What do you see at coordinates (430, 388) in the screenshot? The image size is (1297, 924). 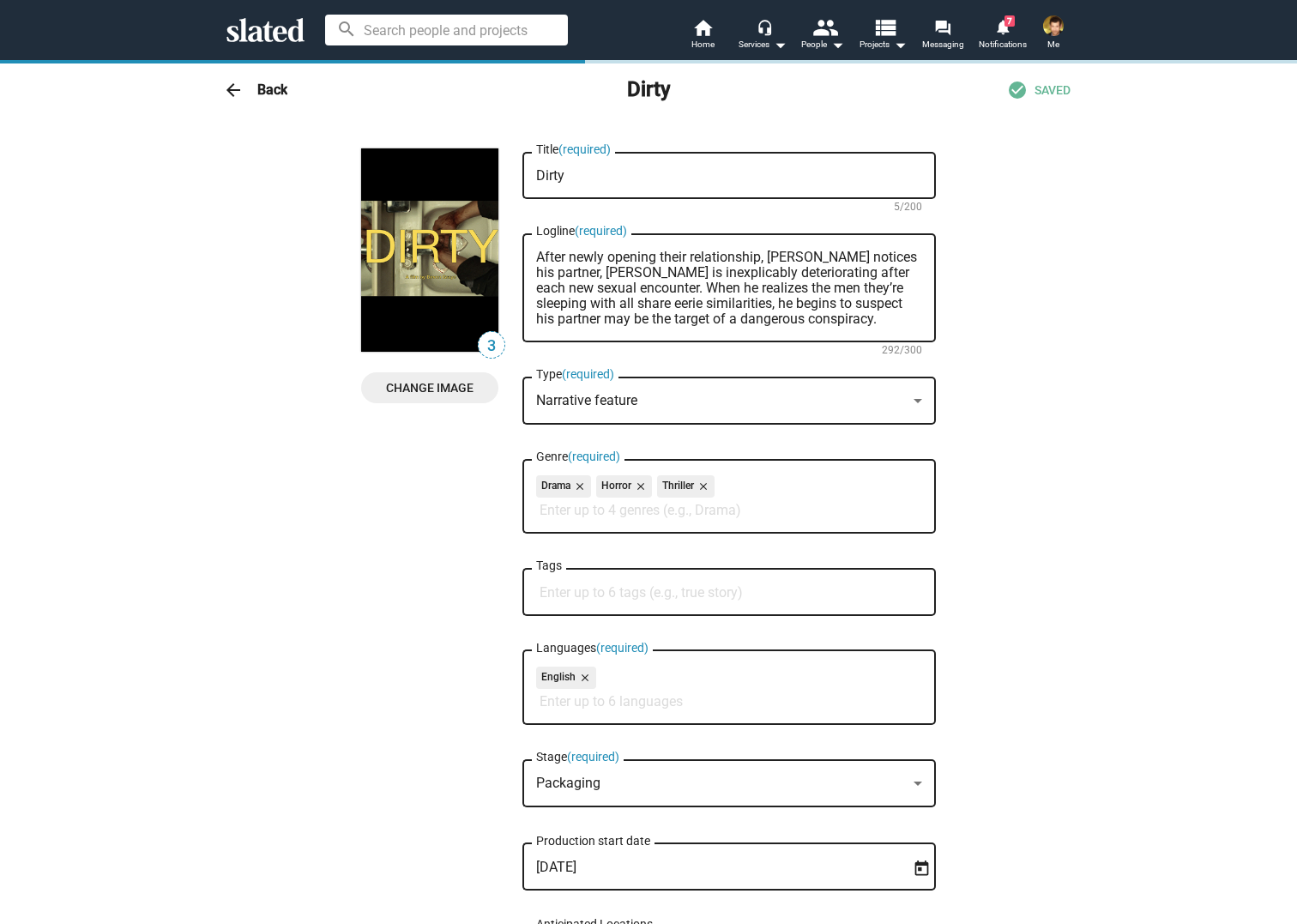 I see `span: Change Image` at bounding box center [430, 388].